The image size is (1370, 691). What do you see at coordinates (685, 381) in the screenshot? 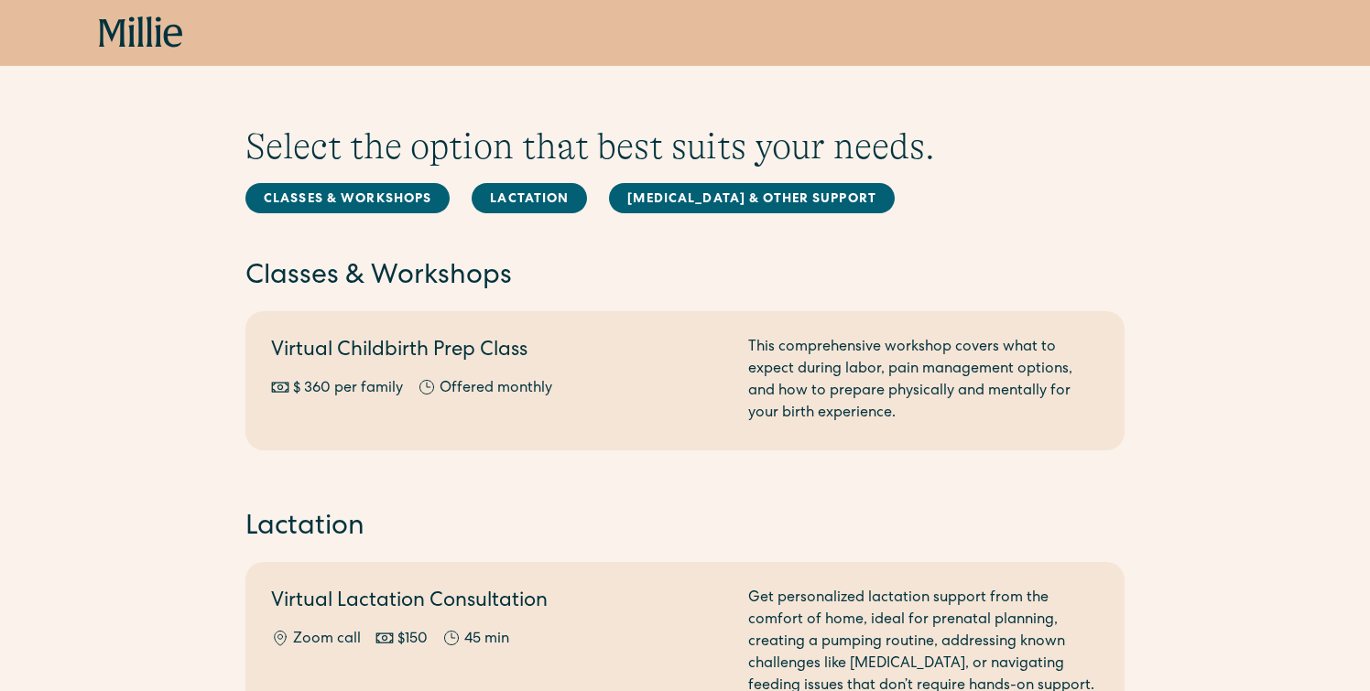
I see `a: Virtual Childbirth Prep Class$ 360 per familyOffered monthlyThis comprehensive workshop covers wh...` at bounding box center [685, 381].